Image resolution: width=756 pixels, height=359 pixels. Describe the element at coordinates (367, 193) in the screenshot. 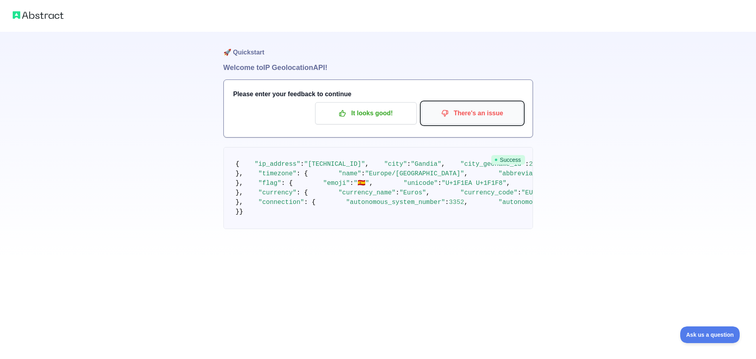

I see `span: "currency_name"` at that location.